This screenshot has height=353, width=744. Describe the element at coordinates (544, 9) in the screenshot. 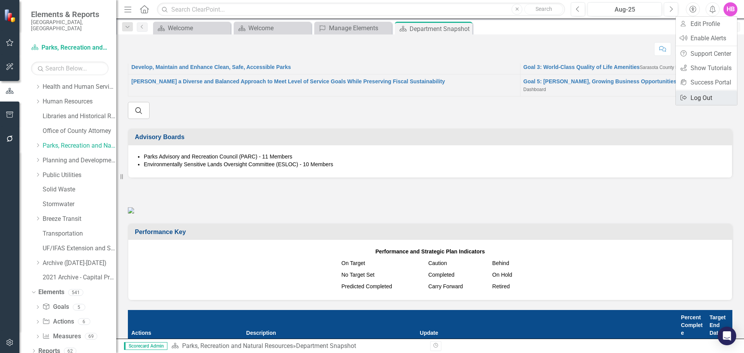

I see `span: Search` at that location.